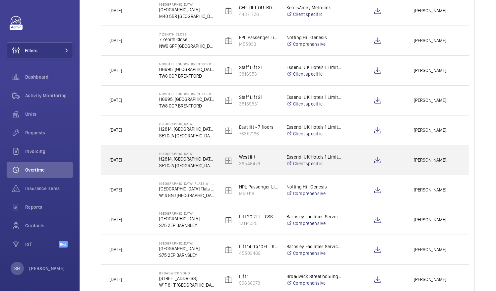 Image resolution: width=496 pixels, height=291 pixels. What do you see at coordinates (49, 95) in the screenshot?
I see `span: Activity Monitoring` at bounding box center [49, 95].